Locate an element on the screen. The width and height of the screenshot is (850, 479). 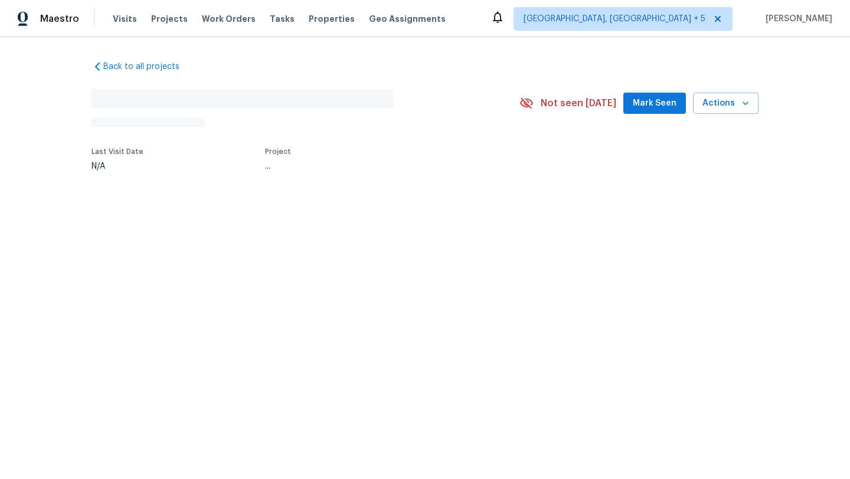
span: Project is located at coordinates (278, 152).